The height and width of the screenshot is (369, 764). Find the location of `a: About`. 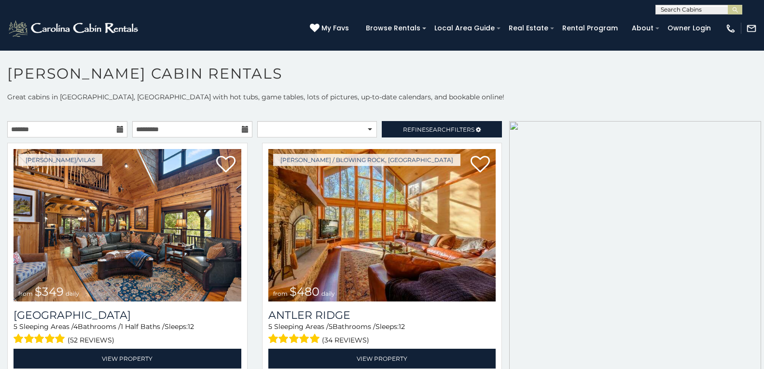

a: About is located at coordinates (642, 28).